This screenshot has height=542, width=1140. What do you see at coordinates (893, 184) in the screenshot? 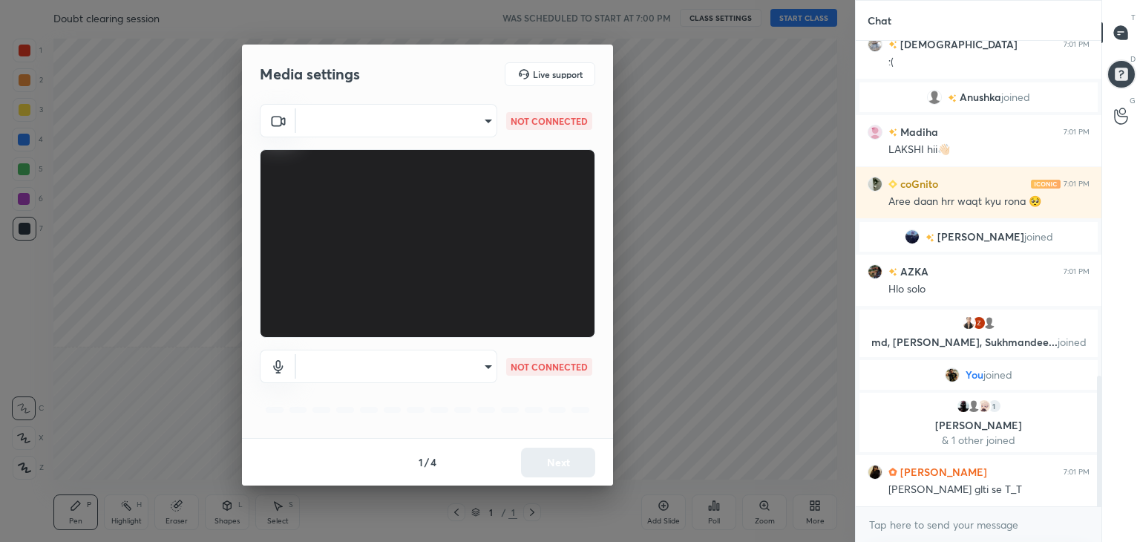
I see `img: Learner_Badge_beginner_1_8b307cf2a0.svg` at bounding box center [893, 184].